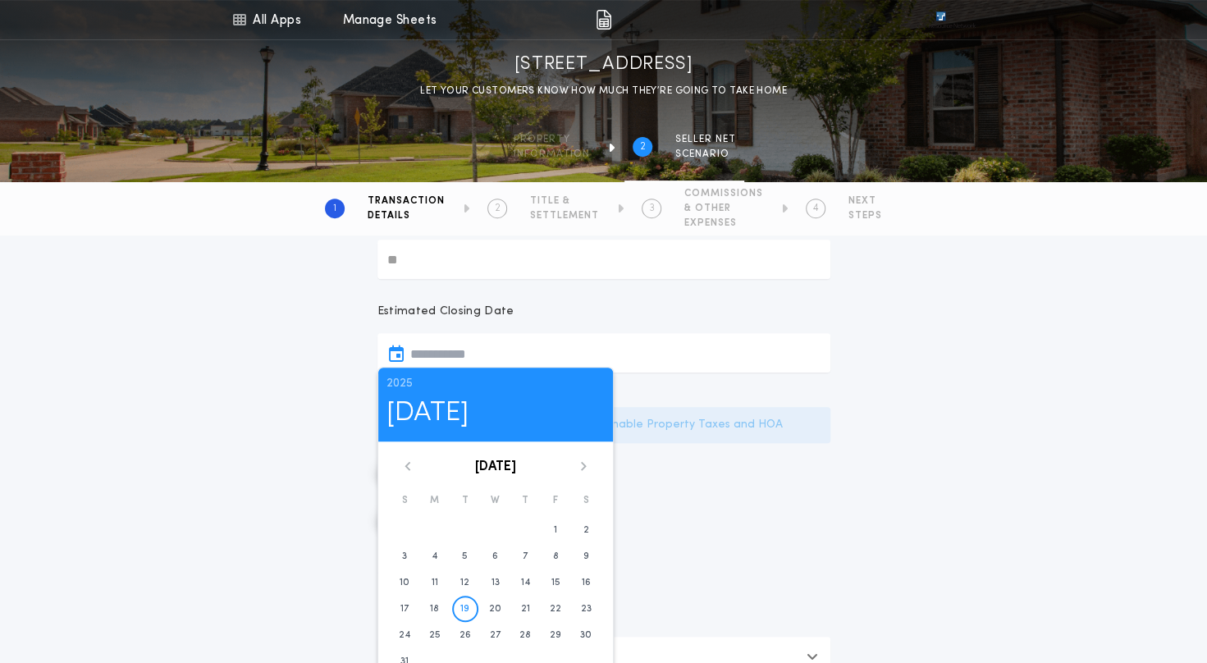 This screenshot has height=663, width=1207. What do you see at coordinates (525, 583) in the screenshot?
I see `time: 14` at bounding box center [525, 583].